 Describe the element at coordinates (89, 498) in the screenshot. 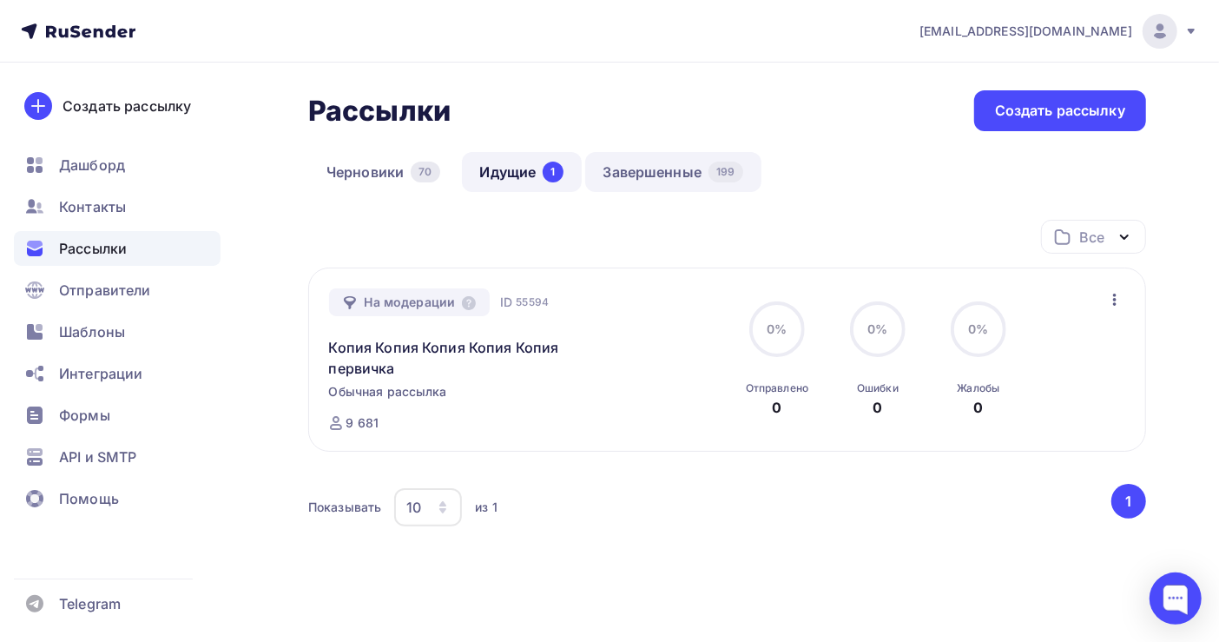

I see `span: Помощь` at that location.